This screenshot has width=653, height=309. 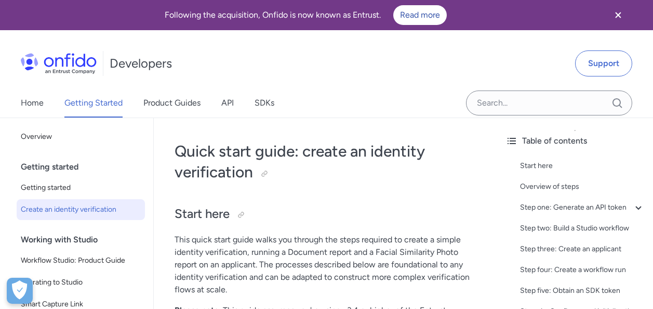 I want to click on a: Home, so click(x=32, y=103).